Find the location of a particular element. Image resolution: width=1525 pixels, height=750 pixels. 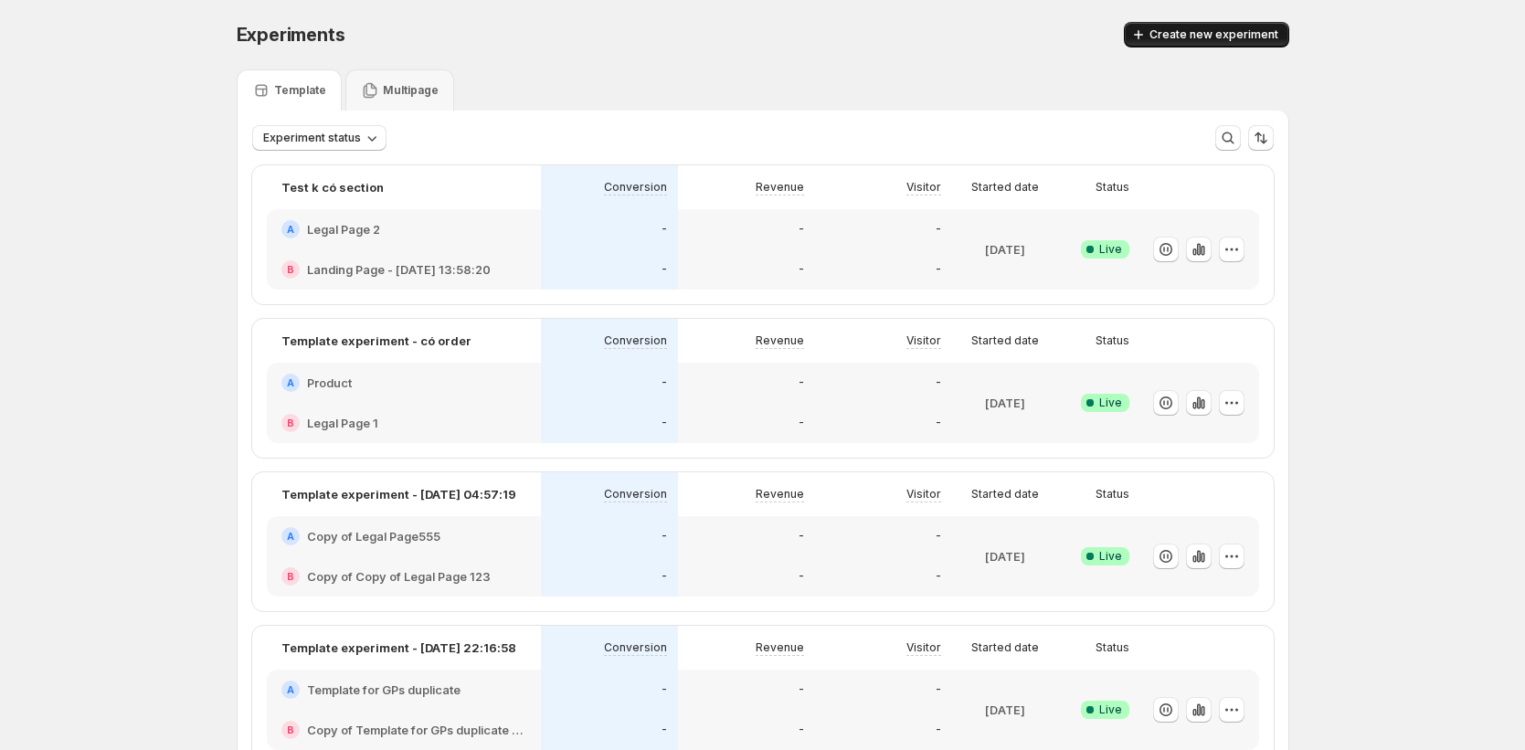

p: Template is located at coordinates (300, 90).